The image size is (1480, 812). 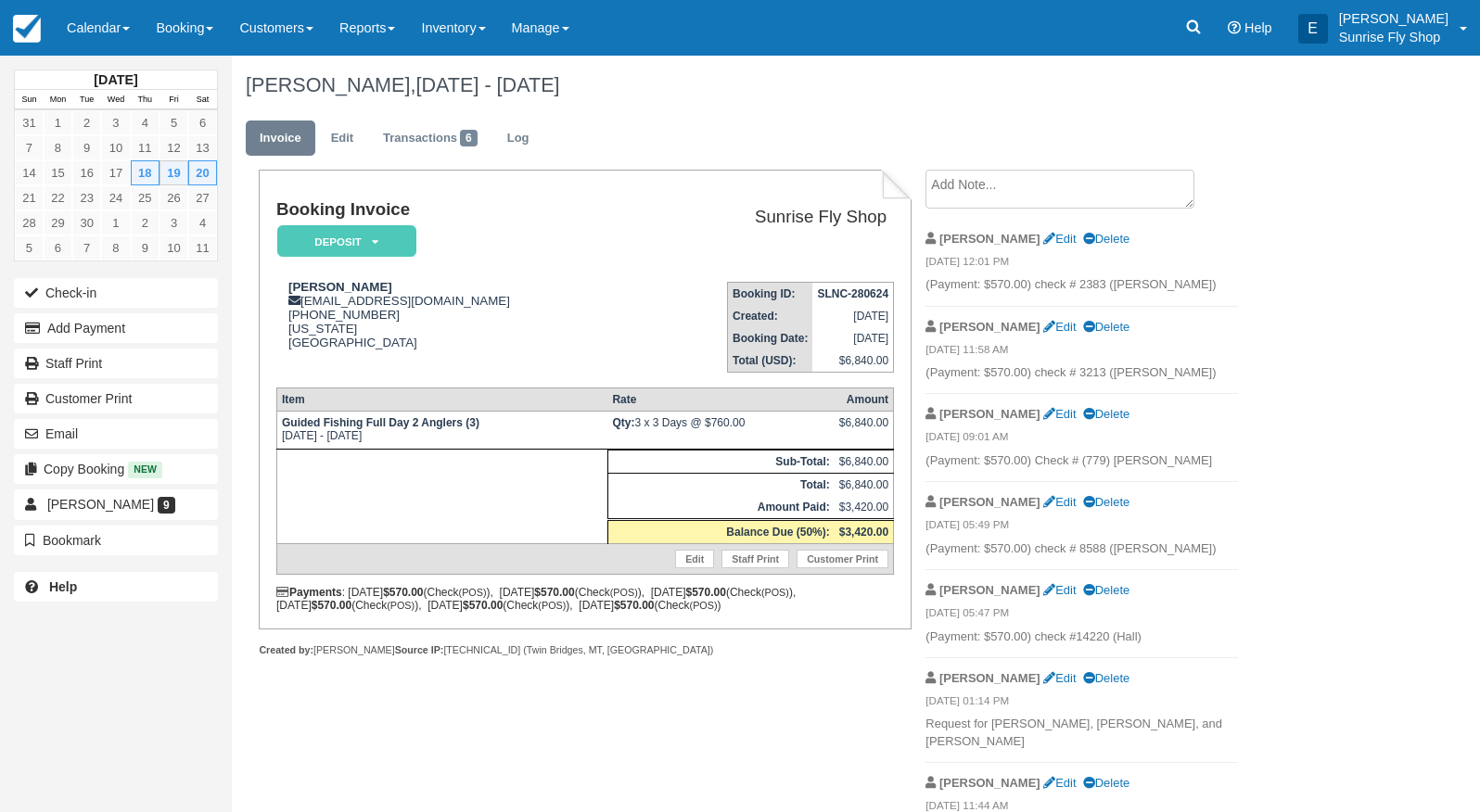 I want to click on div: E, so click(x=1313, y=29).